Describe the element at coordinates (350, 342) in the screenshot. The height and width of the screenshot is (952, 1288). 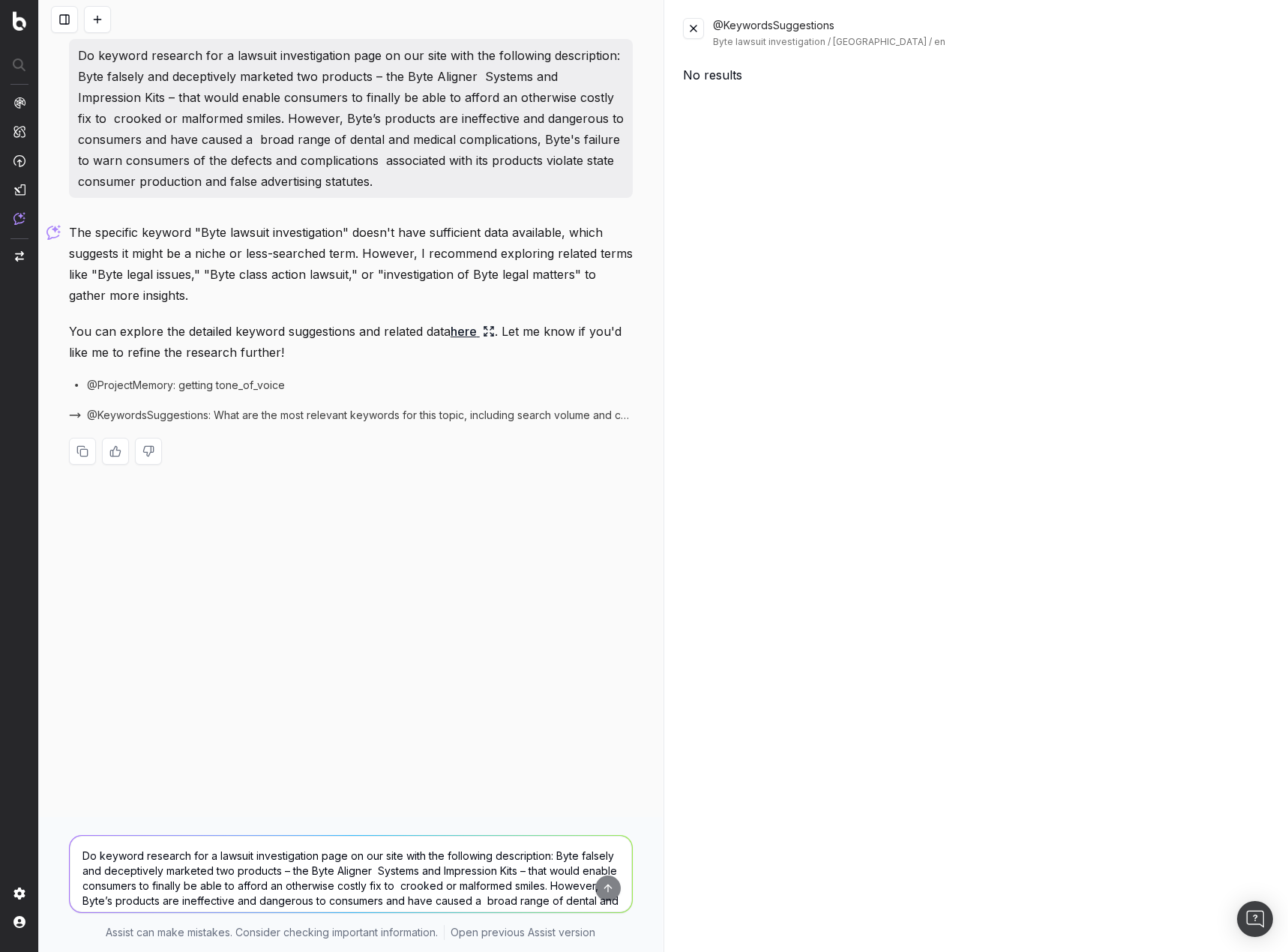
I see `p: You can explore the detailed keyword suggestions and related data . Let me know if you'd like me ...` at that location.